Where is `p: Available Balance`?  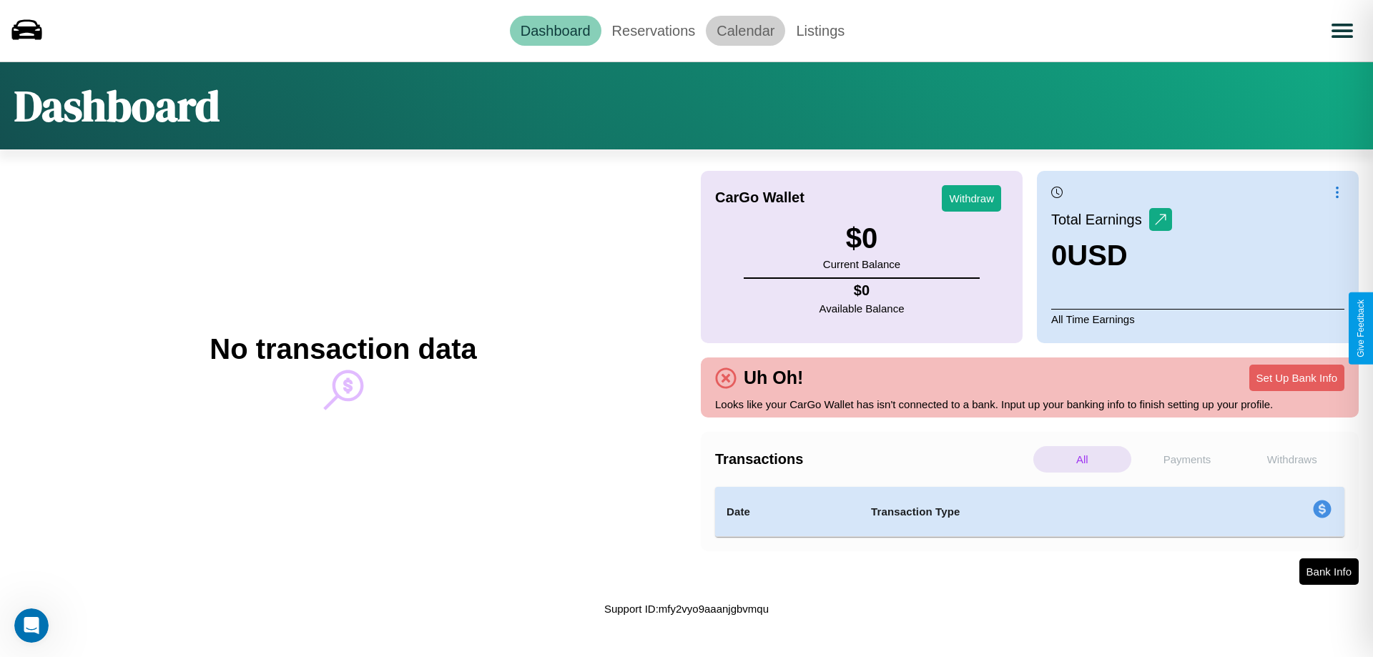 p: Available Balance is located at coordinates (862, 308).